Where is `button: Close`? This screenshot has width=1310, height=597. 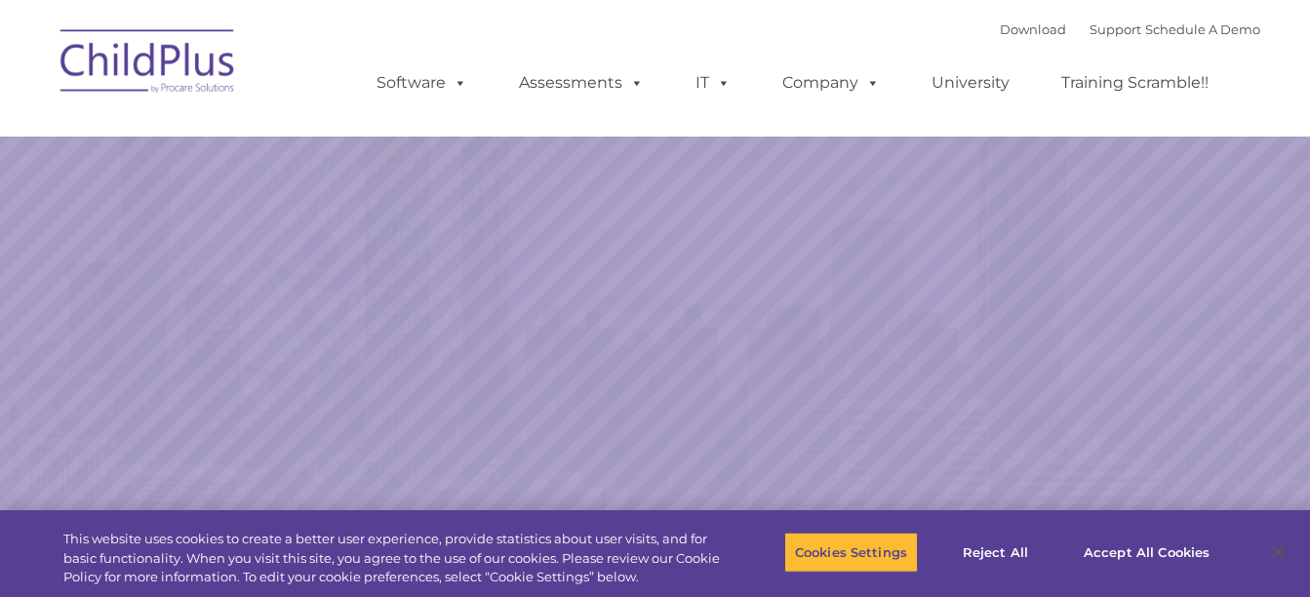
button: Close is located at coordinates (1279, 552).